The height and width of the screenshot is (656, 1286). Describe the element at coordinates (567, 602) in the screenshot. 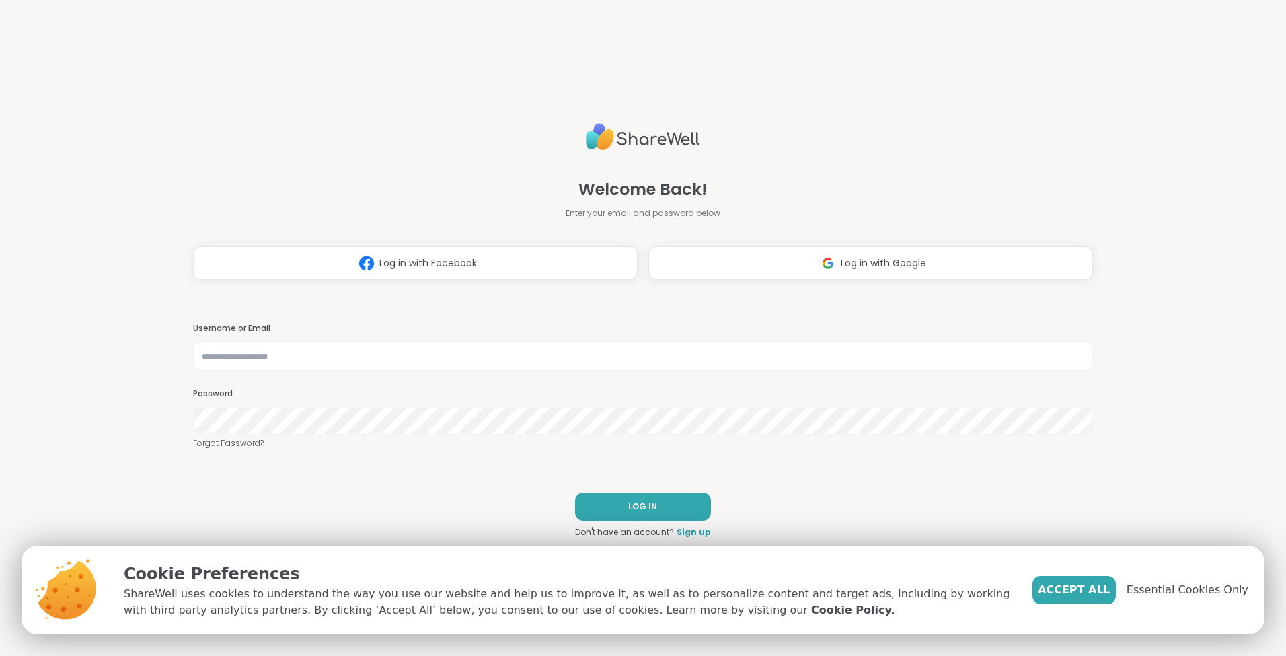

I see `p: ShareWell uses cookies to understand the way you use our website and help us to improve it, as we...` at that location.